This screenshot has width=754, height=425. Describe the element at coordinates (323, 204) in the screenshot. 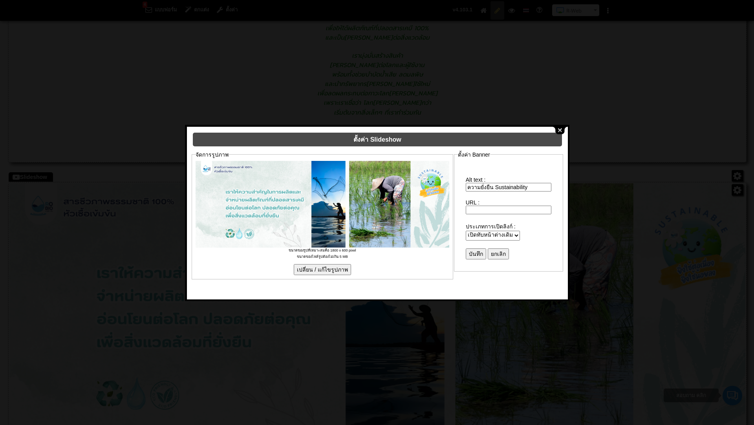

I see `img: crop-1732095438593.jpg` at that location.